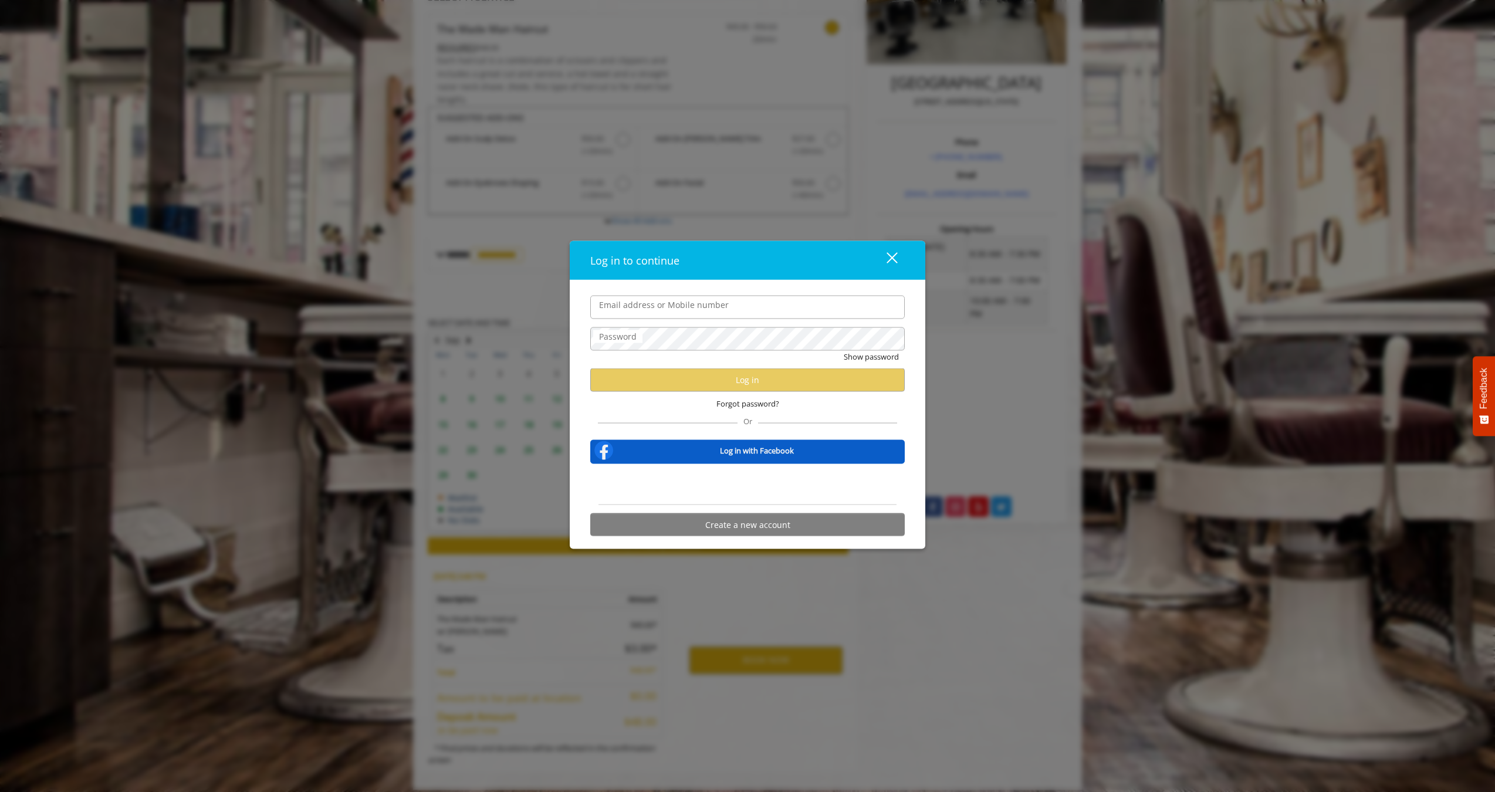 This screenshot has width=1495, height=792. I want to click on span: Log in to continue, so click(635, 260).